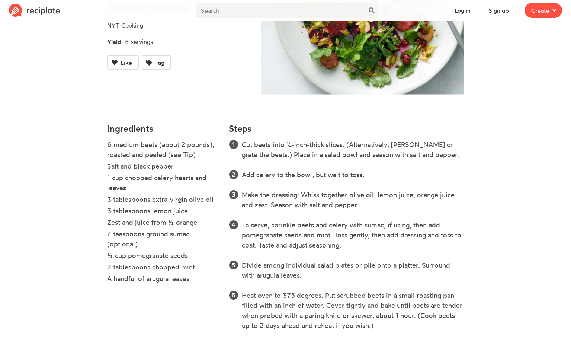  I want to click on h4: Steps, so click(240, 128).